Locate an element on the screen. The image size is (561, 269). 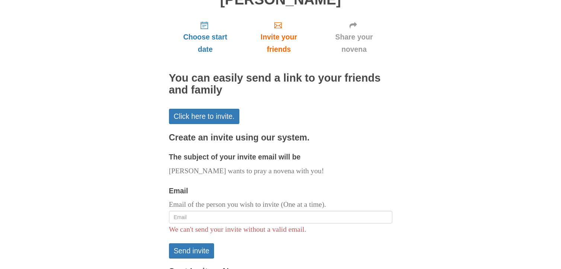
span: Share your novena is located at coordinates (354, 43).